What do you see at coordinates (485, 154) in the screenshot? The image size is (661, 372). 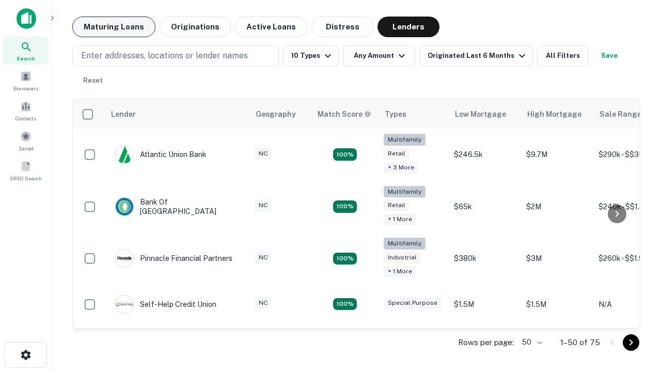 I see `td: $246.5k` at bounding box center [485, 154].